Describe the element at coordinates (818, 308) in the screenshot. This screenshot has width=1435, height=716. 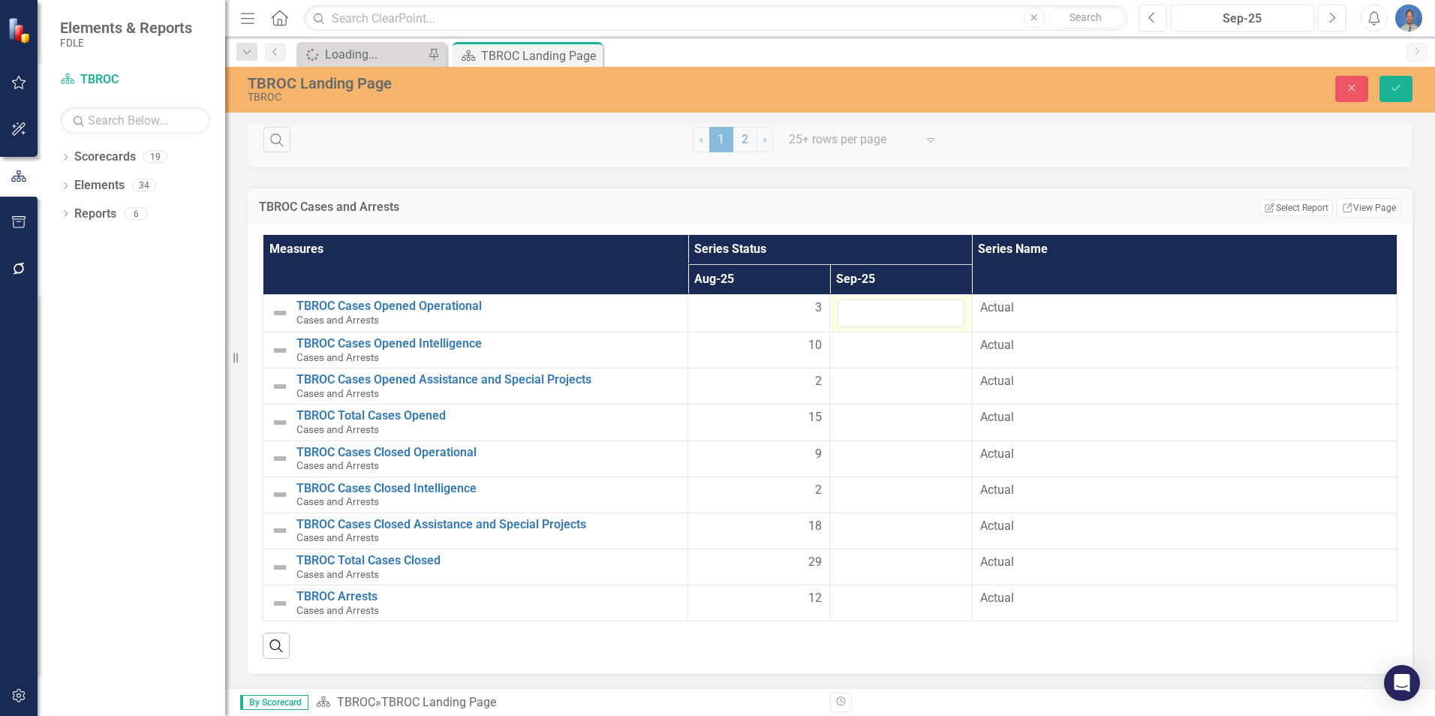
I see `span: 3` at that location.